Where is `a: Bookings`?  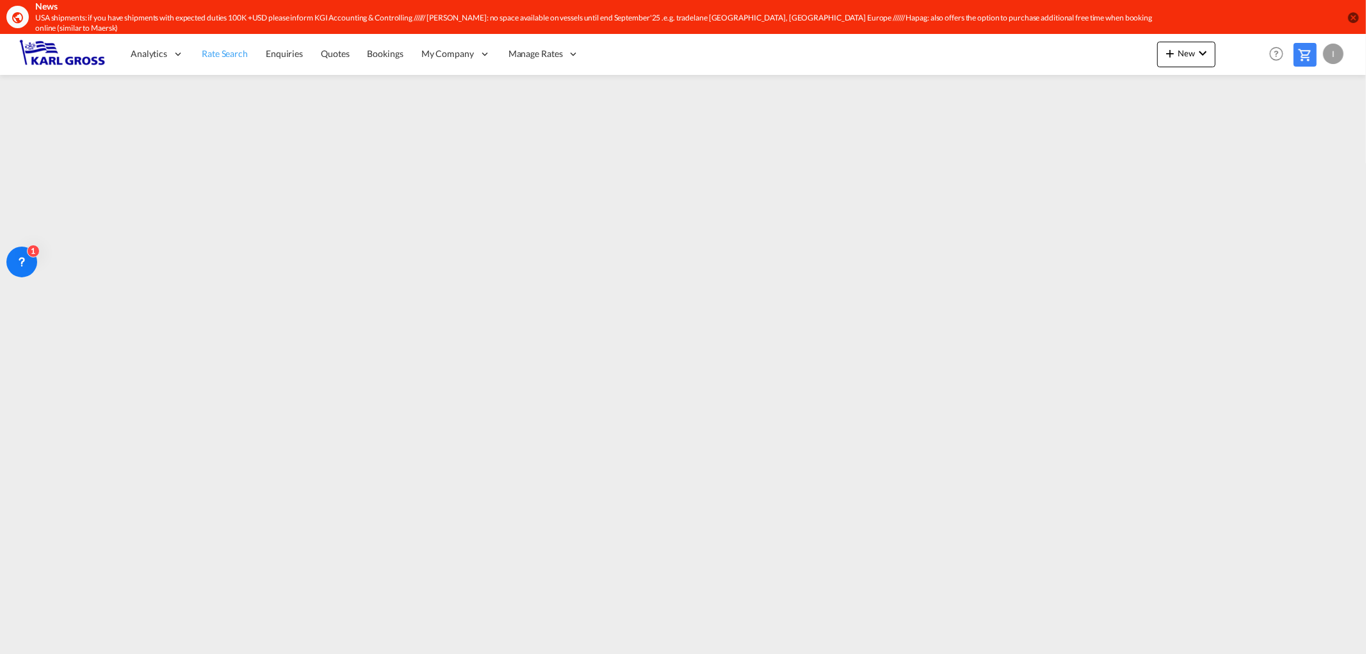
a: Bookings is located at coordinates (385, 54).